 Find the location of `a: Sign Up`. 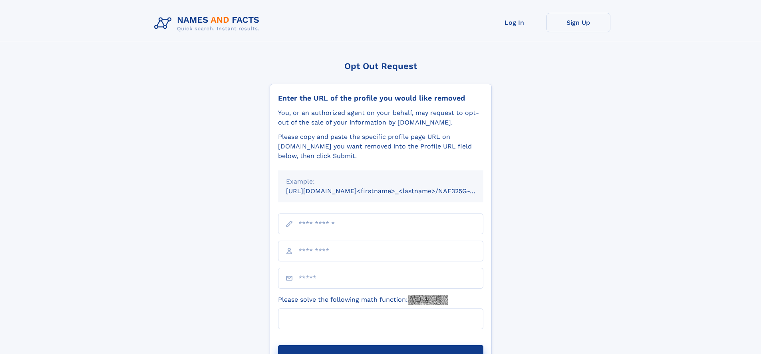

a: Sign Up is located at coordinates (578, 22).